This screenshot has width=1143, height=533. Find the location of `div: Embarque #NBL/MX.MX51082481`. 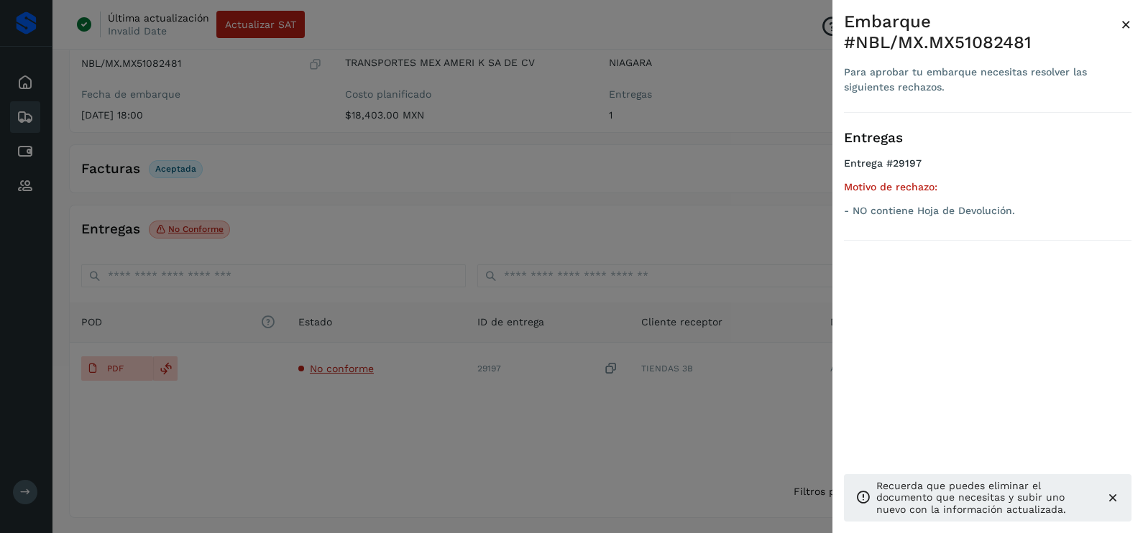

div: Embarque #NBL/MX.MX51082481 is located at coordinates (982, 32).